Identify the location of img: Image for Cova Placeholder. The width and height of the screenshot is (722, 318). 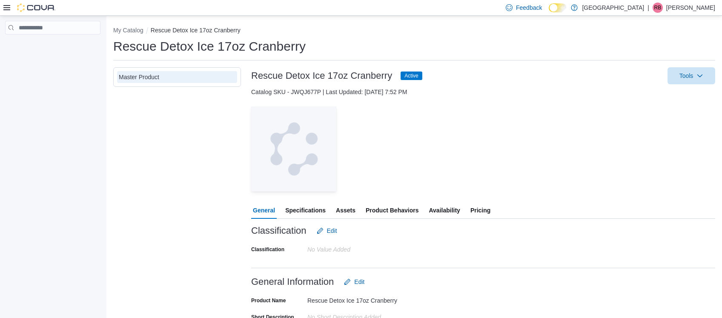
(294, 149).